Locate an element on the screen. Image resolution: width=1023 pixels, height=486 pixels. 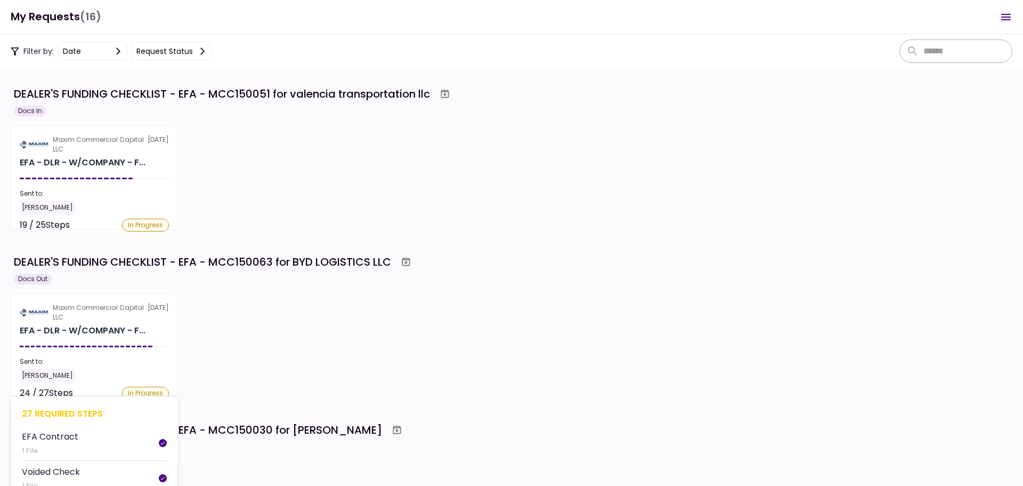
div: 1 File is located at coordinates (50, 450).